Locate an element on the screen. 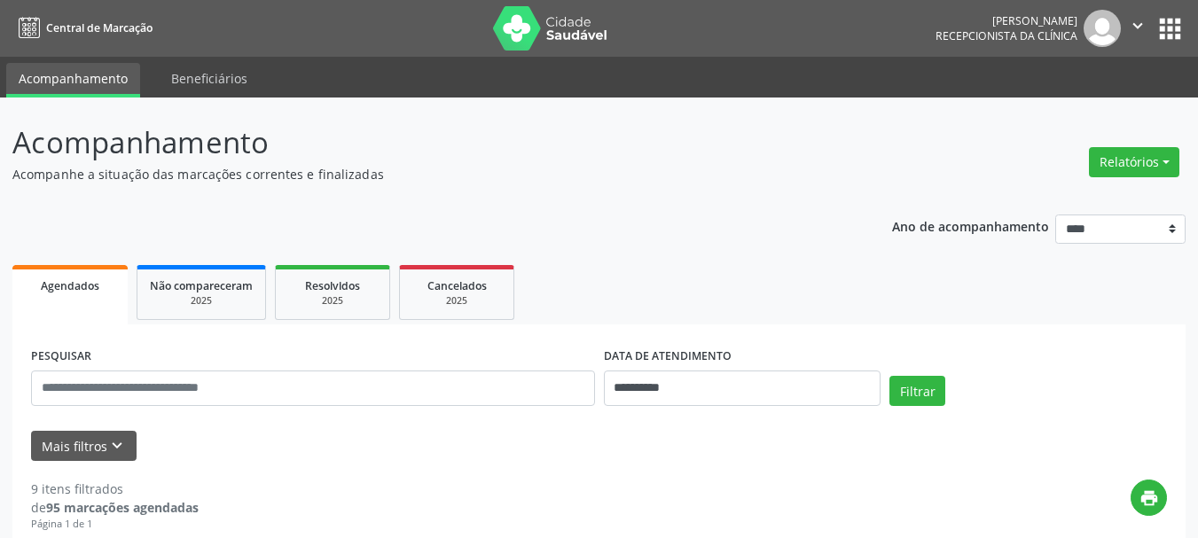  p: Ano de acompanhamento is located at coordinates (970, 225).